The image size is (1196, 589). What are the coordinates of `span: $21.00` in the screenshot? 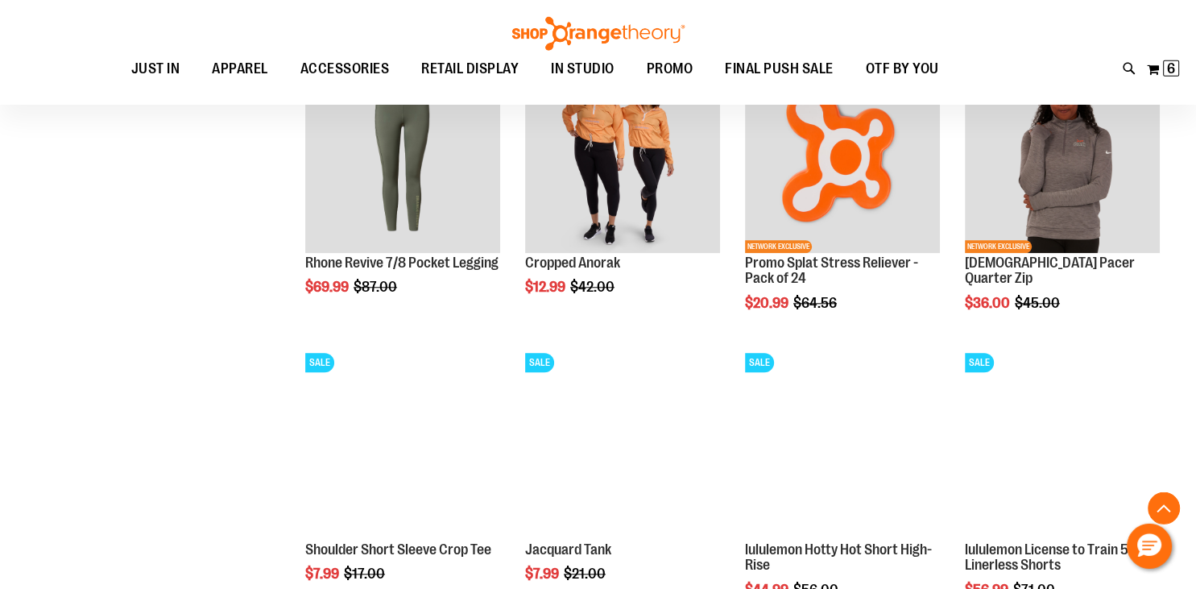 It's located at (585, 573).